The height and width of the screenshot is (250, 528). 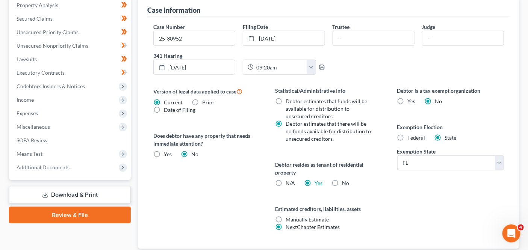 What do you see at coordinates (328, 209) in the screenshot?
I see `label: Estimated creditors, liabilities, assets` at bounding box center [328, 209].